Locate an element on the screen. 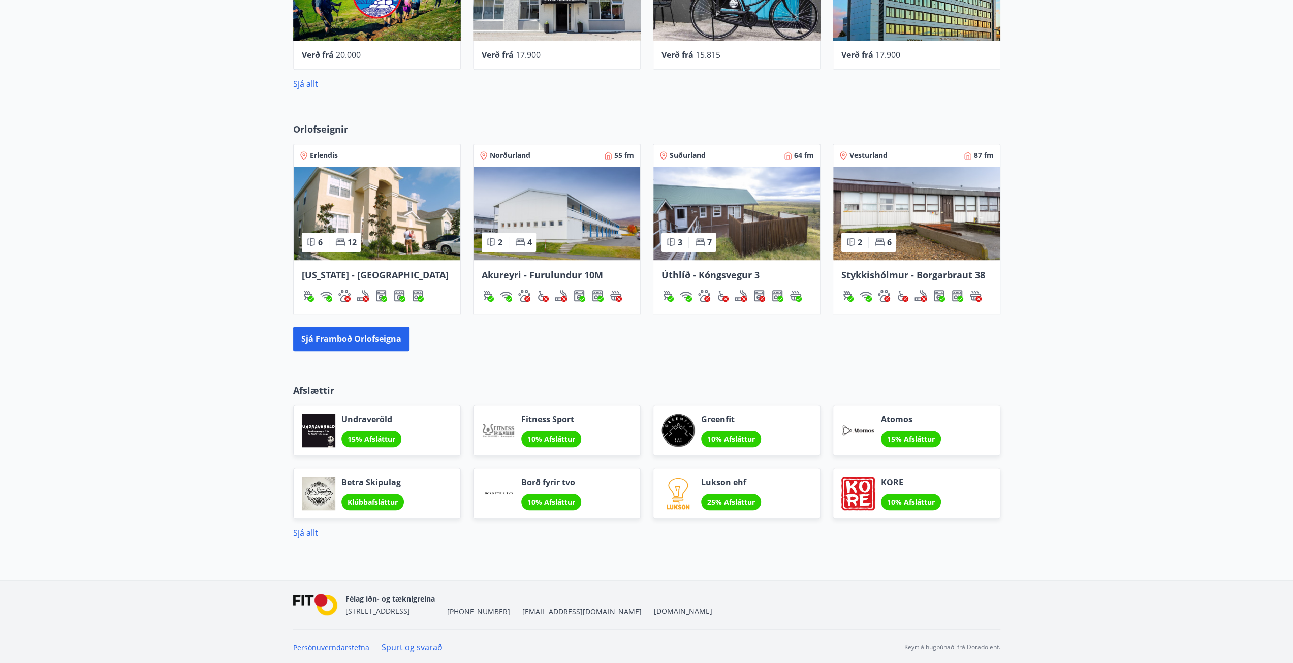  span: Vesturland is located at coordinates (868, 156).